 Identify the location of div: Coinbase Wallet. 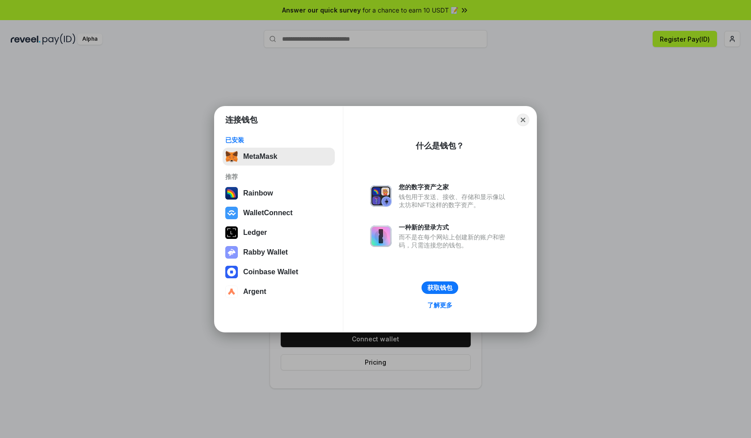
(270, 272).